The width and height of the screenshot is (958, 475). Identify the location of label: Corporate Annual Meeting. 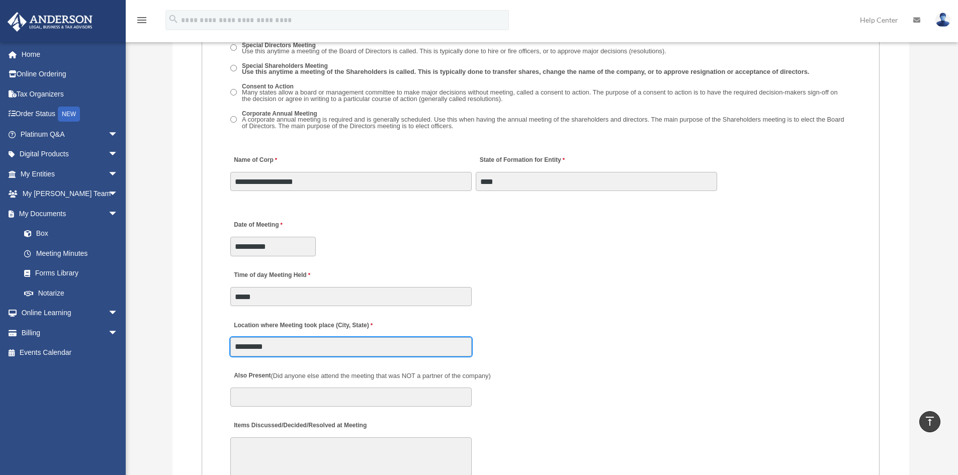
(545, 121).